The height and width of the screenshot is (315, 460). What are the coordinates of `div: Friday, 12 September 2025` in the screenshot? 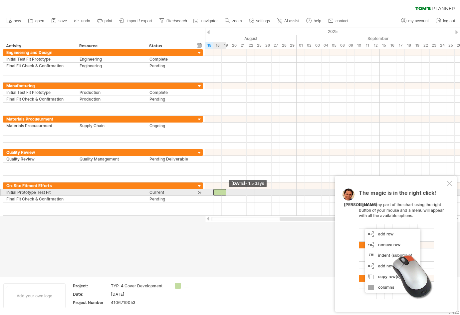 It's located at (376, 45).